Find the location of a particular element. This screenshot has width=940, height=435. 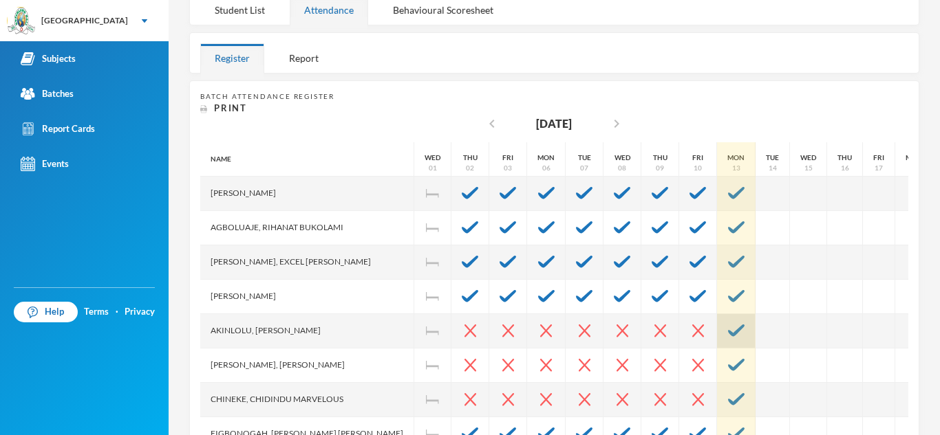

img: logo is located at coordinates (21, 21).